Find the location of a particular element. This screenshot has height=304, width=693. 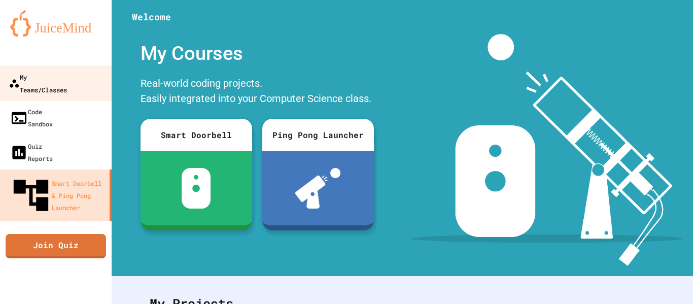

img: sdb-white.svg is located at coordinates (196, 188).